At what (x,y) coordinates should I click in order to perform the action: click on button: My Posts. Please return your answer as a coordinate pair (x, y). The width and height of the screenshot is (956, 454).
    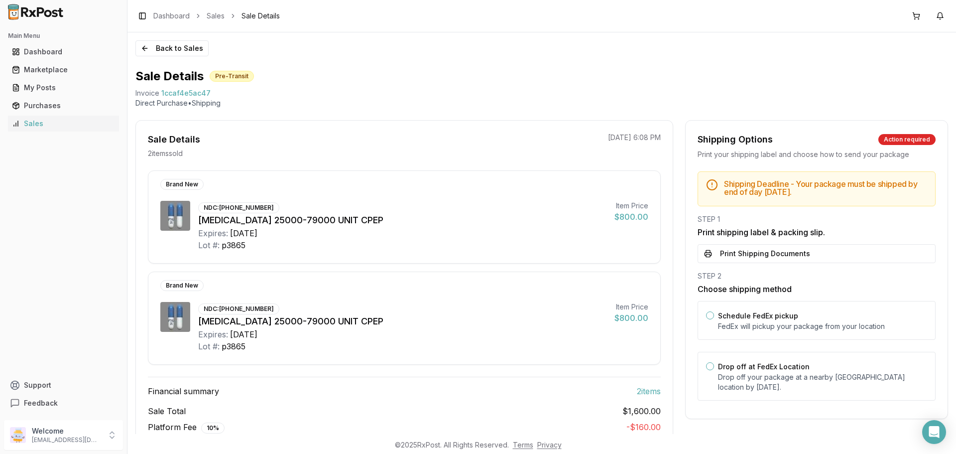
    Looking at the image, I should click on (63, 88).